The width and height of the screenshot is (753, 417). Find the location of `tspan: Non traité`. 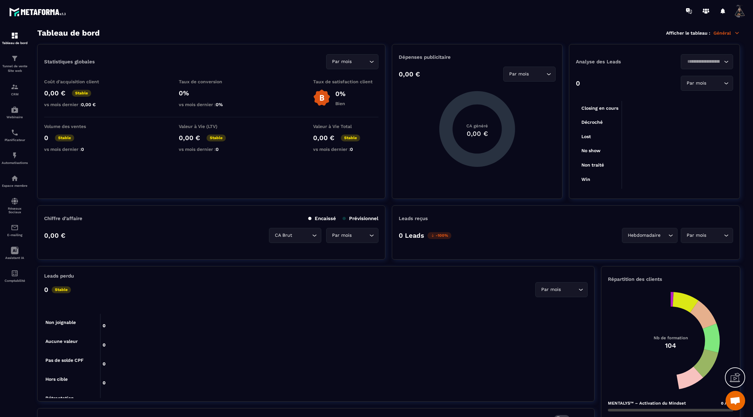

tspan: Non traité is located at coordinates (593, 165).